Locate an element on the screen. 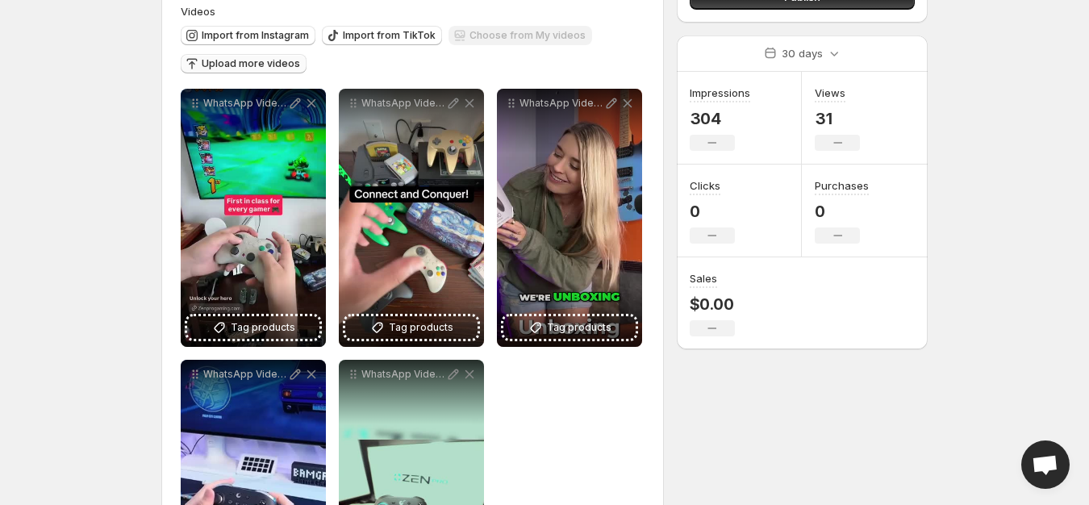 The height and width of the screenshot is (505, 1089). div: Open chat is located at coordinates (1045, 464).